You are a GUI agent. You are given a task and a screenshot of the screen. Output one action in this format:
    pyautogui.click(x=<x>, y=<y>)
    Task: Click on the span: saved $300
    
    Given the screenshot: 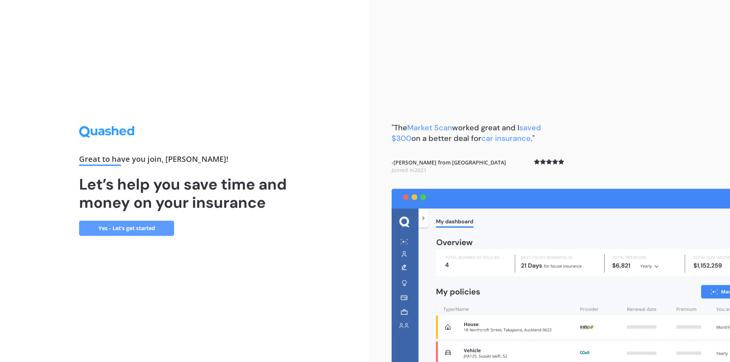 What is the action you would take?
    pyautogui.click(x=466, y=133)
    